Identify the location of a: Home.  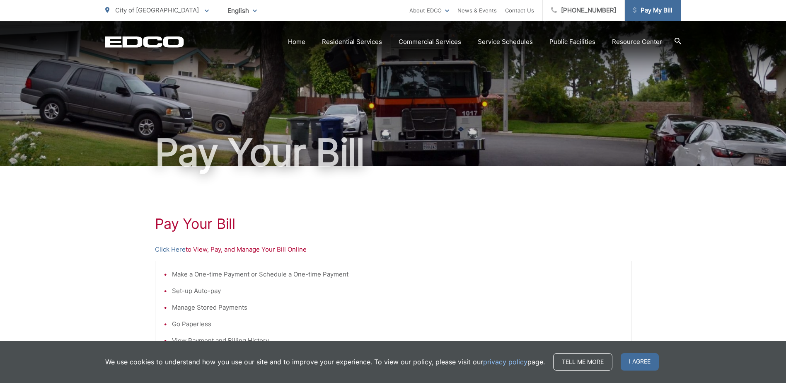
(297, 42).